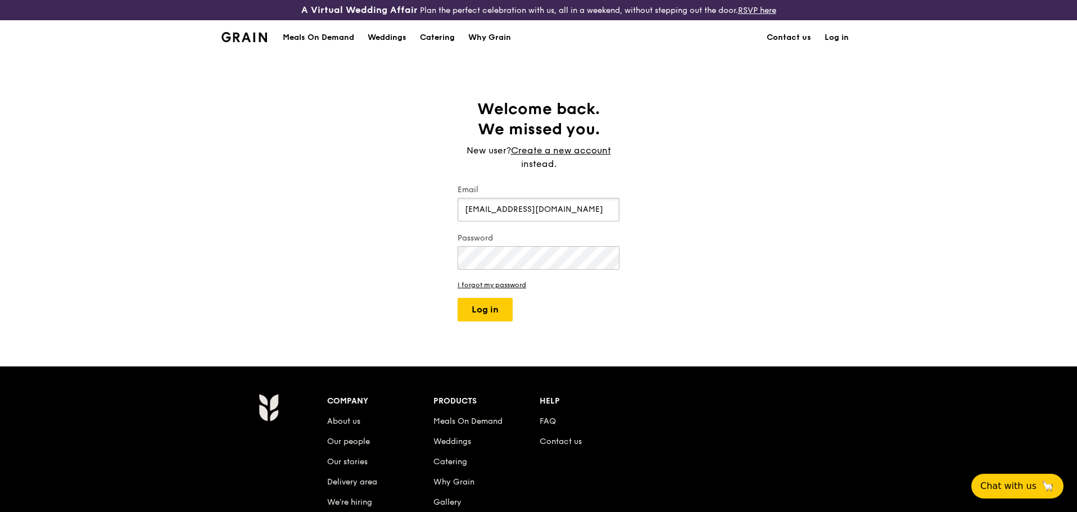 This screenshot has height=512, width=1077. Describe the element at coordinates (548, 421) in the screenshot. I see `a: FAQ` at that location.